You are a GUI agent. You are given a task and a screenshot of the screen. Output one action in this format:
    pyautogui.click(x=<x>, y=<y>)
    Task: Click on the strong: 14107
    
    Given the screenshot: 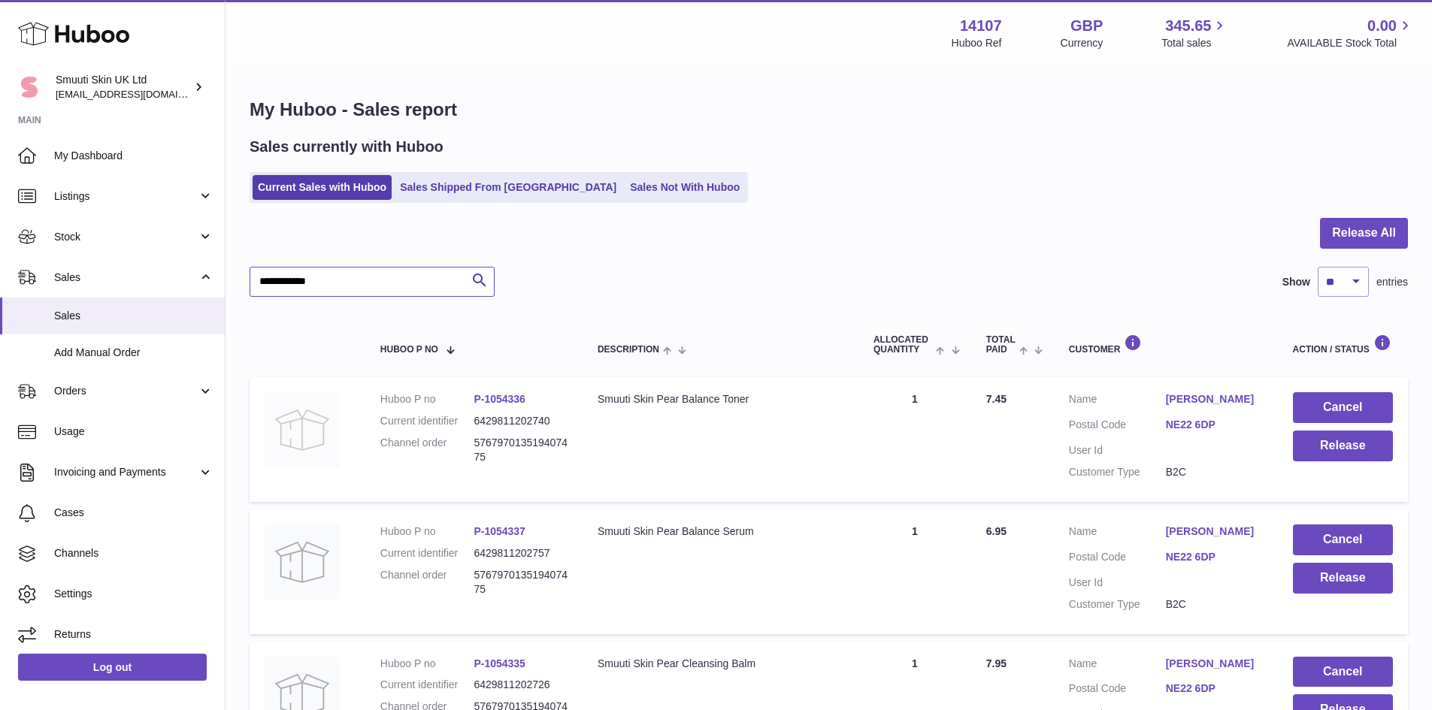 What is the action you would take?
    pyautogui.click(x=981, y=26)
    